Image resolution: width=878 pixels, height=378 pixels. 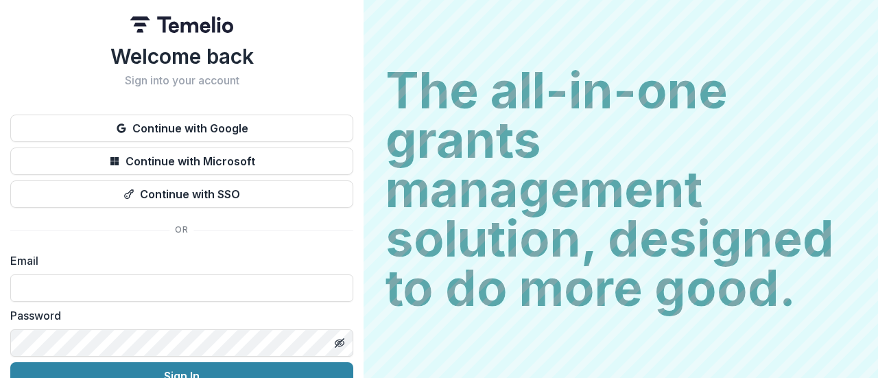 I want to click on button: Toggle password visibility, so click(x=339, y=343).